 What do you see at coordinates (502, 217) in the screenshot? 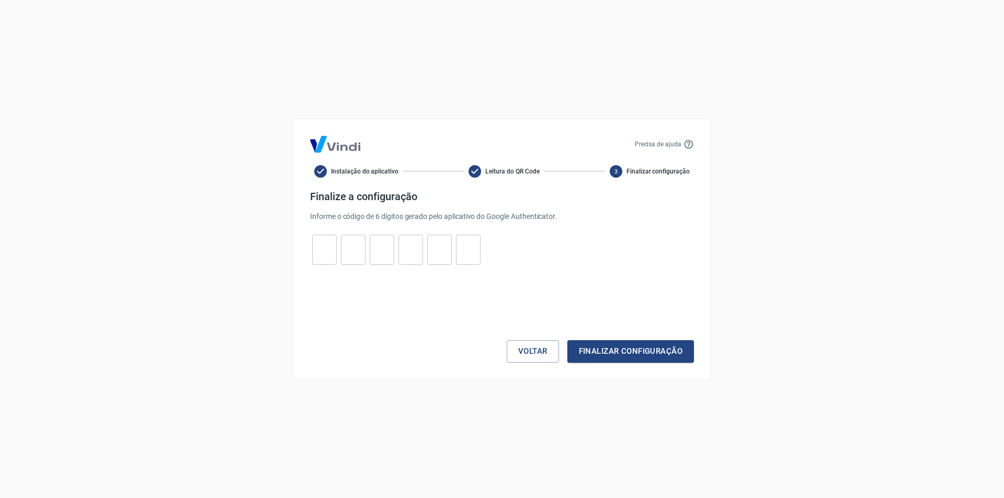
I see `p: Informe o código de 6 dígitos gerado pelo aplicativo do Google Authenticator.` at bounding box center [502, 217].